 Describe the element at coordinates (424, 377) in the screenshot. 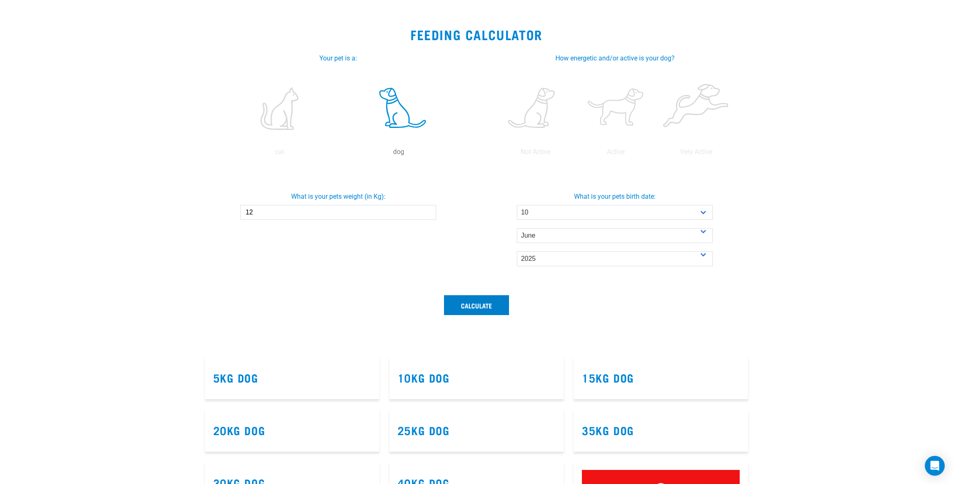

I see `a: 10kg Dog` at that location.